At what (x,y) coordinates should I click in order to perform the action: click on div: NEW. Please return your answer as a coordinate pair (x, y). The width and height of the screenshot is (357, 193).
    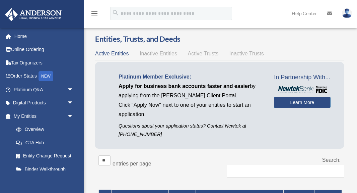
    Looking at the image, I should click on (46, 76).